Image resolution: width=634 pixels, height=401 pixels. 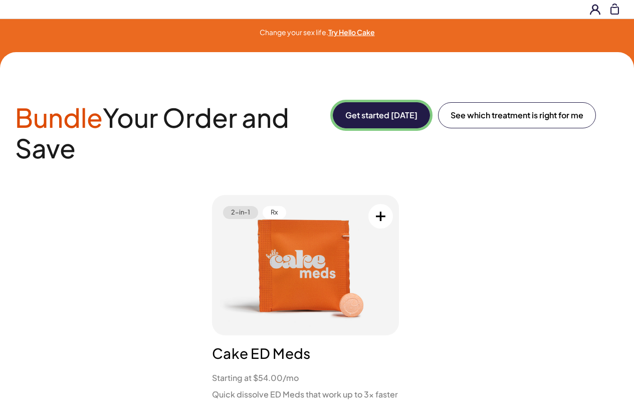 I want to click on a: Try Hello Cake, so click(x=351, y=32).